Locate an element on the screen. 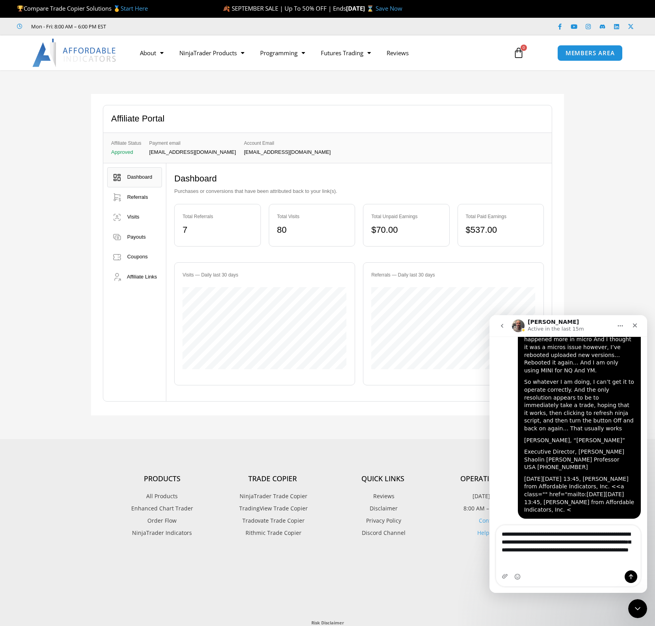  a: About is located at coordinates (152, 53).